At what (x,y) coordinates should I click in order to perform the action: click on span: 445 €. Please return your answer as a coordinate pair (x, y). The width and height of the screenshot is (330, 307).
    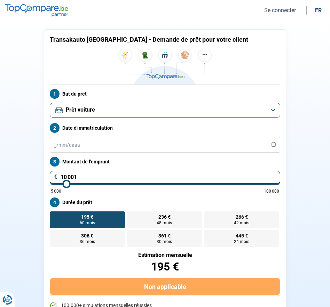
    Looking at the image, I should click on (242, 236).